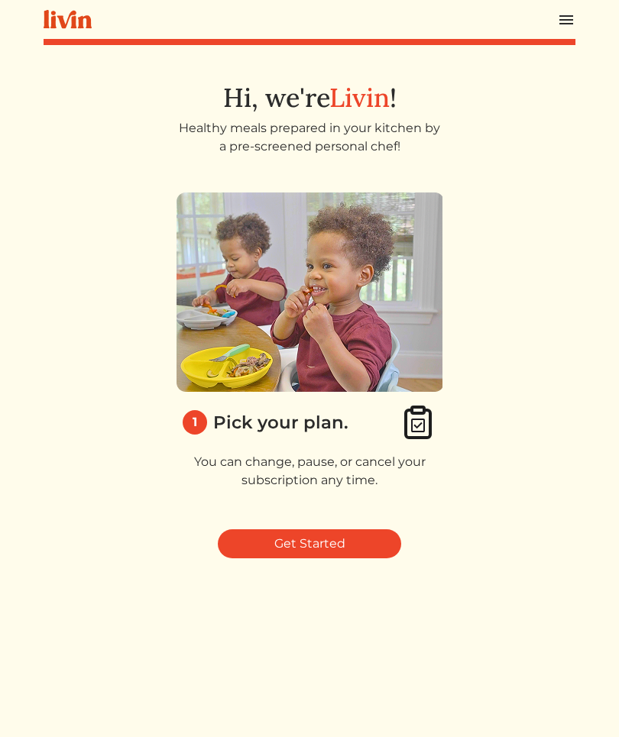  Describe the element at coordinates (280, 422) in the screenshot. I see `div: Pick your plan.` at that location.